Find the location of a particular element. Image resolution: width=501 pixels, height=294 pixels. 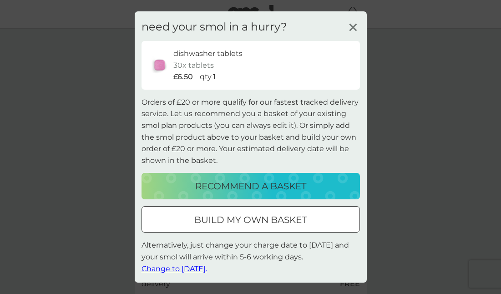

p: qty is located at coordinates (206, 77).